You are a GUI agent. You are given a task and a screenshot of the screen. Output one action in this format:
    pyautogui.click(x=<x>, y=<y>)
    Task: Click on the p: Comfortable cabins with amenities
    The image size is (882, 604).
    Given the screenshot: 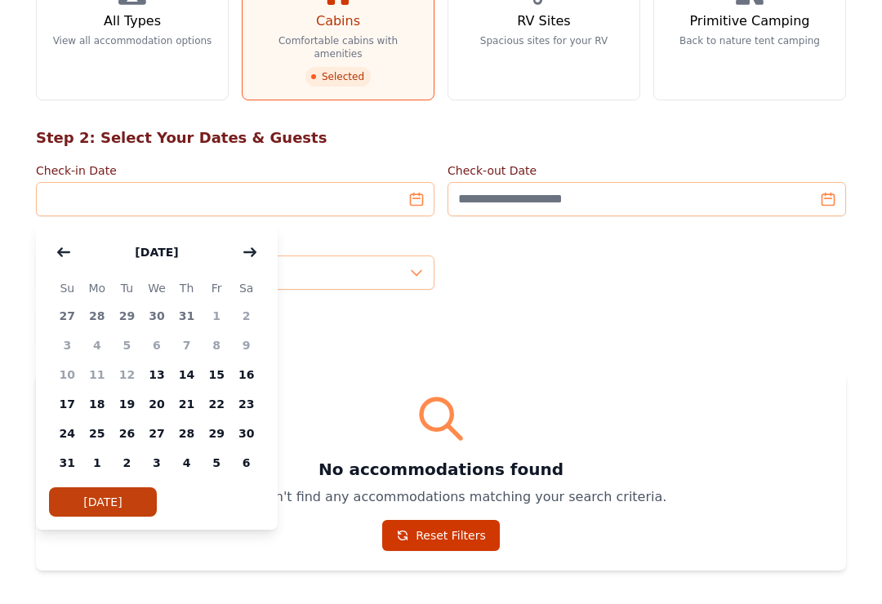 What is the action you would take?
    pyautogui.click(x=338, y=47)
    